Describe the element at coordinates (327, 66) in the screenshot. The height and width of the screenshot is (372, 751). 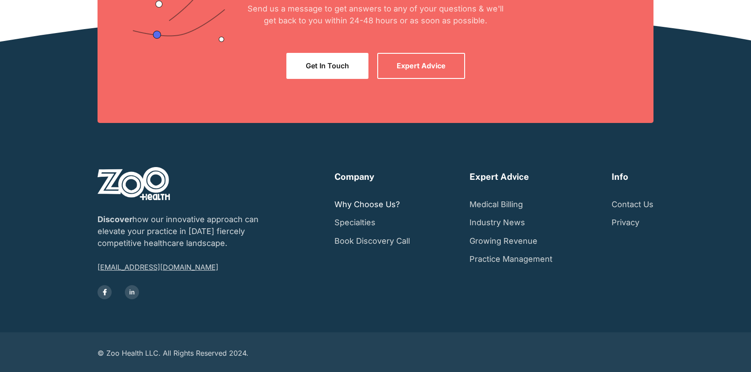
I see `a: Get In Touch` at that location.